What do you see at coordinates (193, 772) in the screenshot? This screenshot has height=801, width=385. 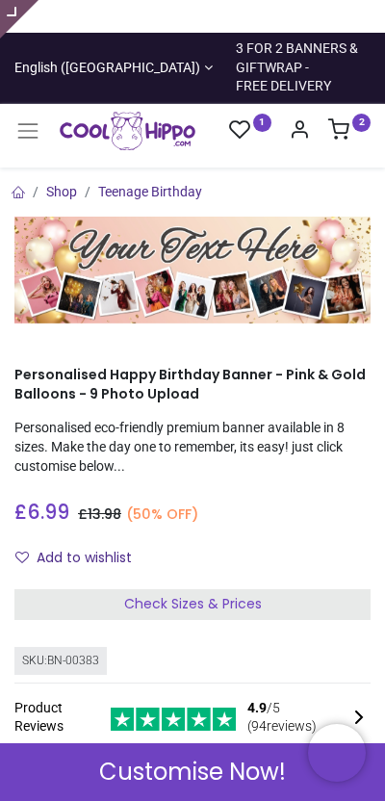 I see `span: Customise Now!` at bounding box center [193, 772].